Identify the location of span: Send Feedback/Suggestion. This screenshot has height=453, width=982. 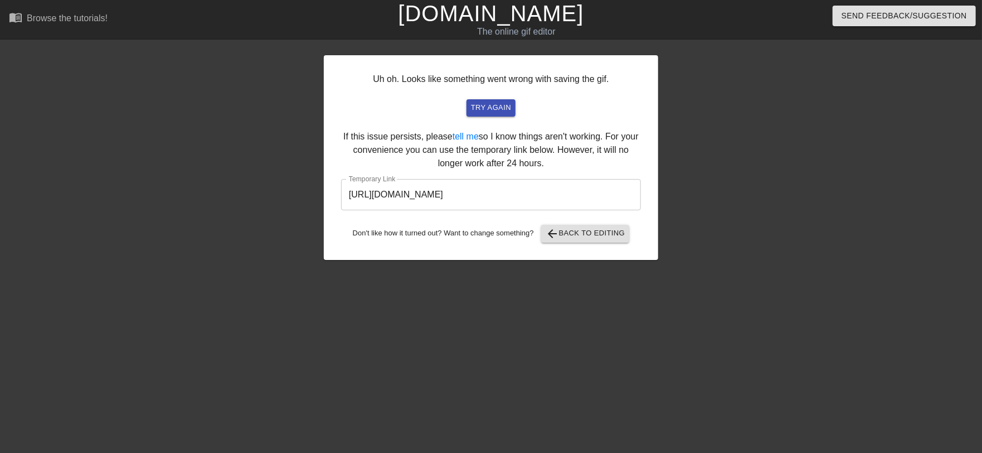
(904, 16).